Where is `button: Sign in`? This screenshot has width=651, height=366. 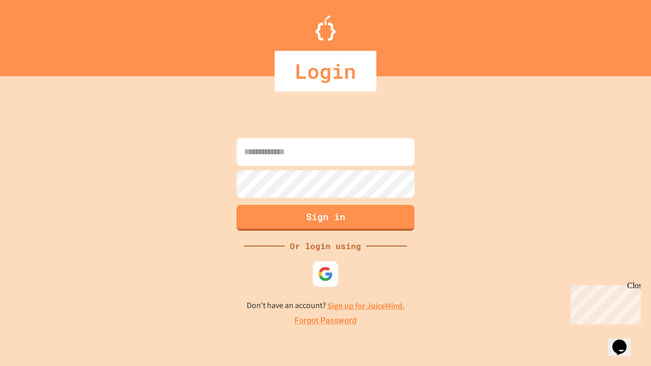 button: Sign in is located at coordinates (325, 218).